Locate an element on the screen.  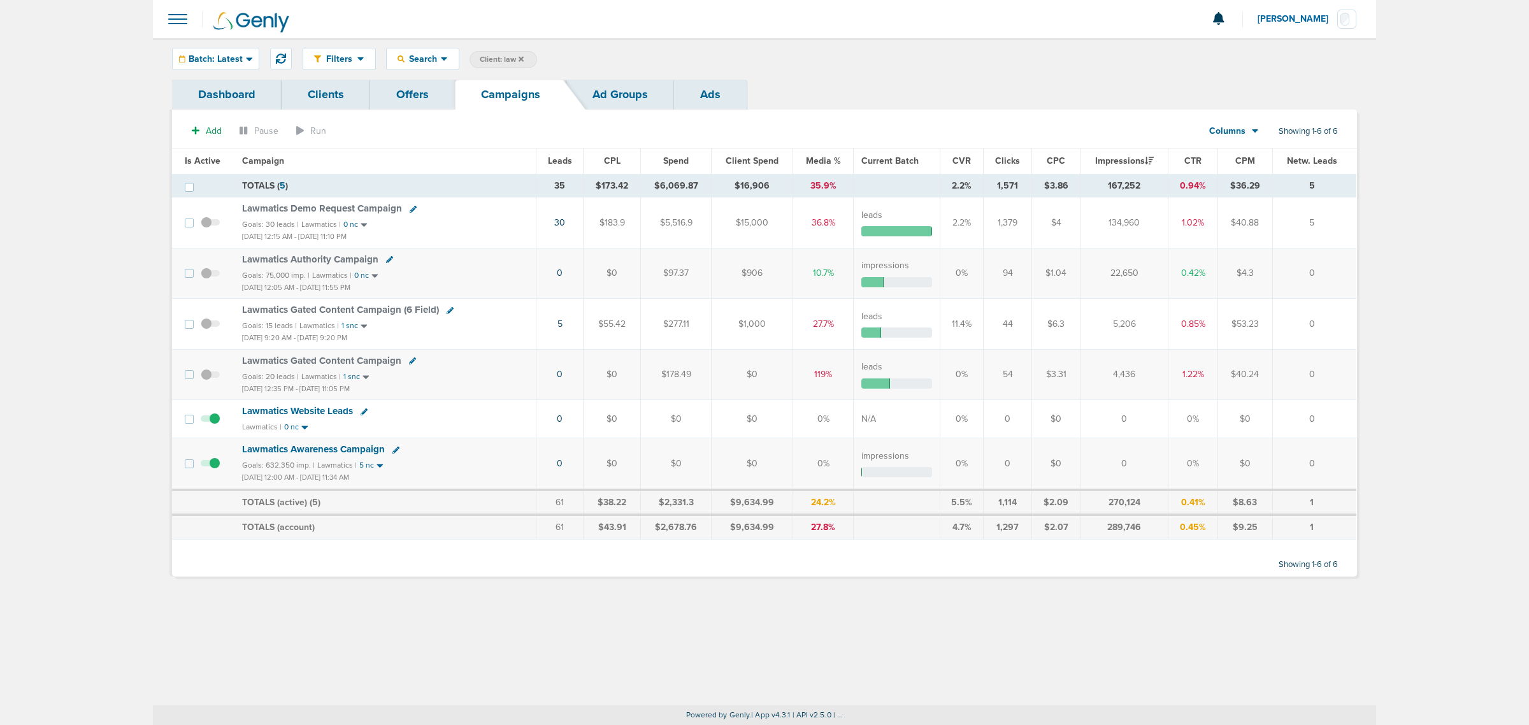
span: Showing 1-6 of 6 is located at coordinates (1308, 131).